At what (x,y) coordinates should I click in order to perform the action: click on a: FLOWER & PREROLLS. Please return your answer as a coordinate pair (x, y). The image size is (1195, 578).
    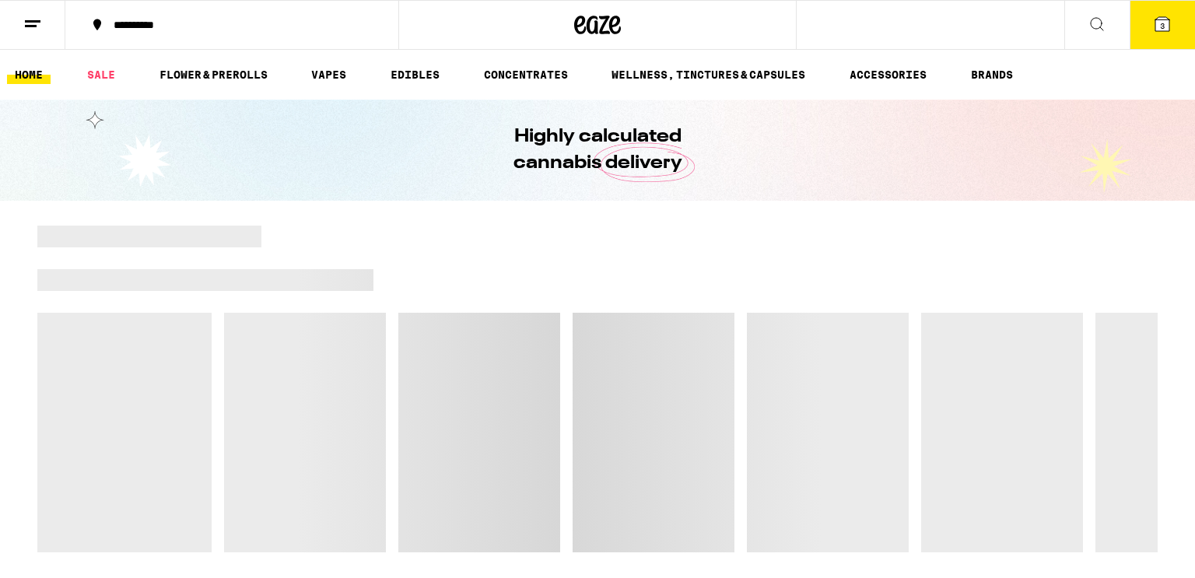
    Looking at the image, I should click on (213, 75).